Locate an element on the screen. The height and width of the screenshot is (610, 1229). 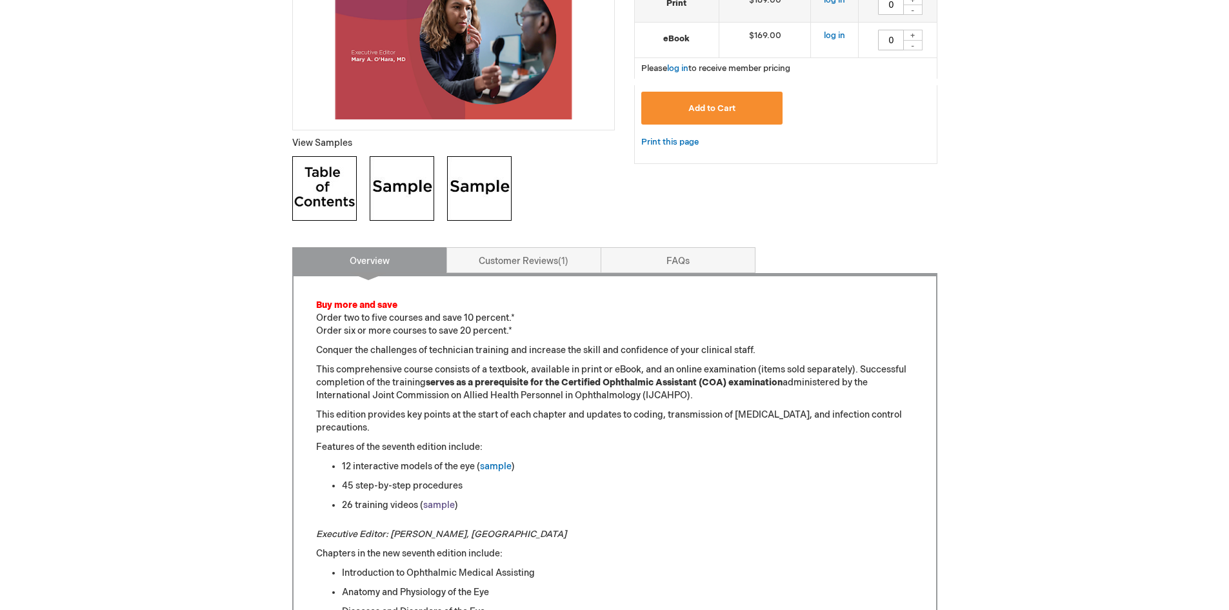
div: 12 interactive models of the eye ( ) is located at coordinates (628, 466).